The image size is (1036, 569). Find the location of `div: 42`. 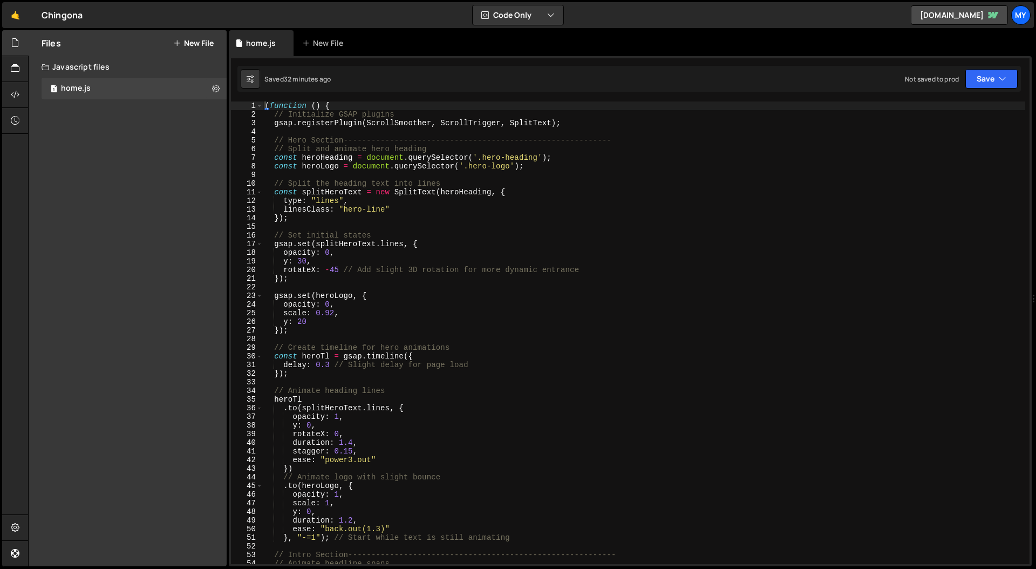

div: 42 is located at coordinates (247, 460).